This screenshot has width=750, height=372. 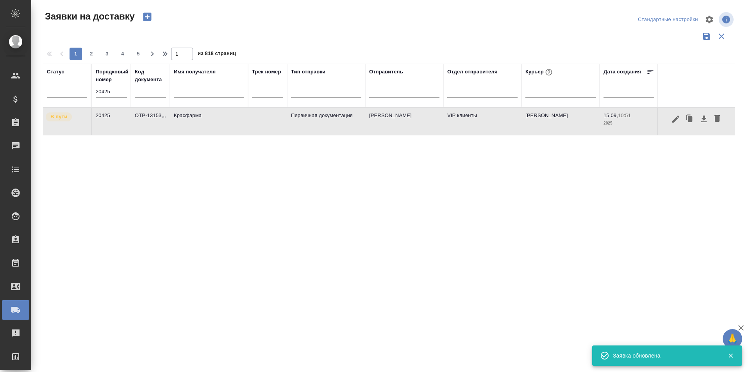 What do you see at coordinates (112, 76) in the screenshot?
I see `div: Порядковый номер` at bounding box center [112, 76].